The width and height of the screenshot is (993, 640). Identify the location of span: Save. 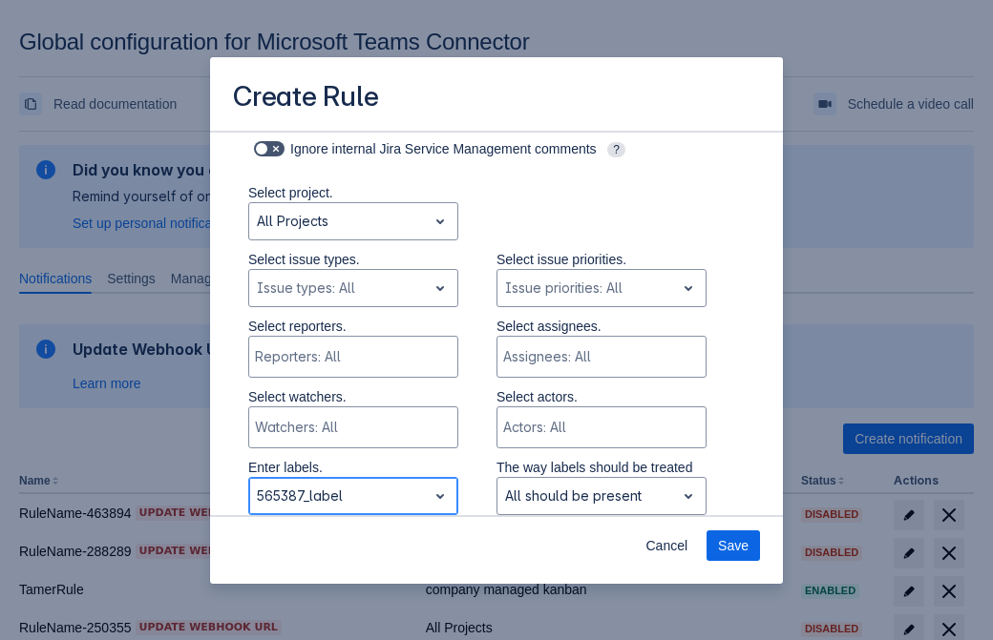
(733, 546).